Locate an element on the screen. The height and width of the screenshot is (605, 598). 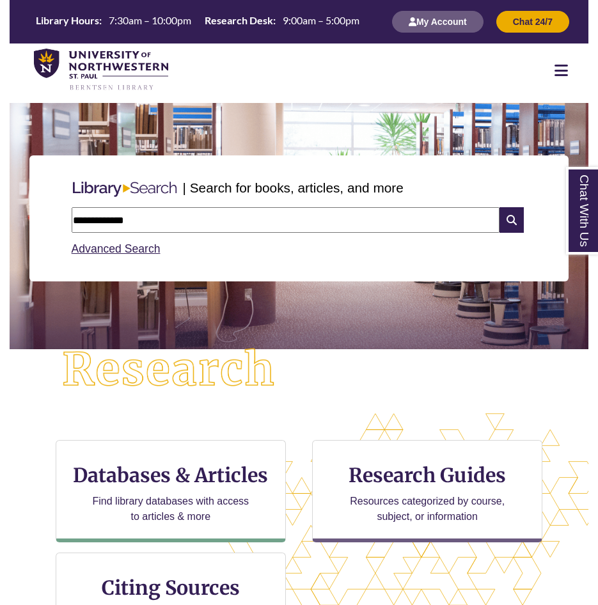
a: My Account is located at coordinates (438, 21).